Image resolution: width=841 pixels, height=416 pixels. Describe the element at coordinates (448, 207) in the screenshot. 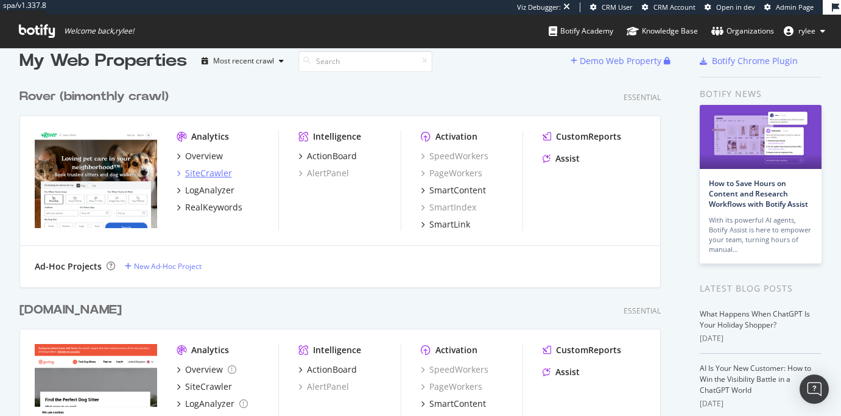

I see `div: SmartIndex` at that location.